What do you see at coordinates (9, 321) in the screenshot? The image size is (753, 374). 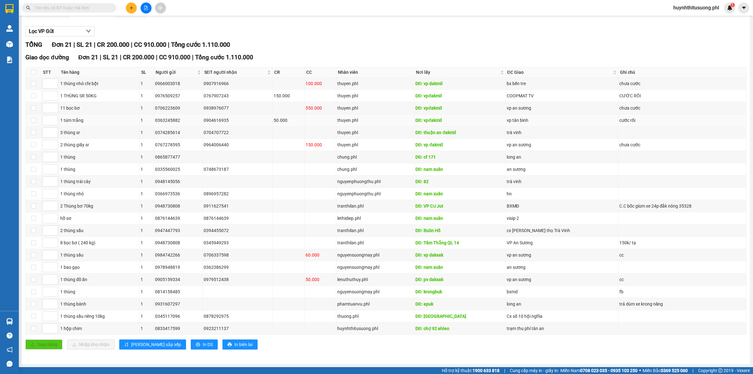 I see `img: warehouse-icon` at bounding box center [9, 321].